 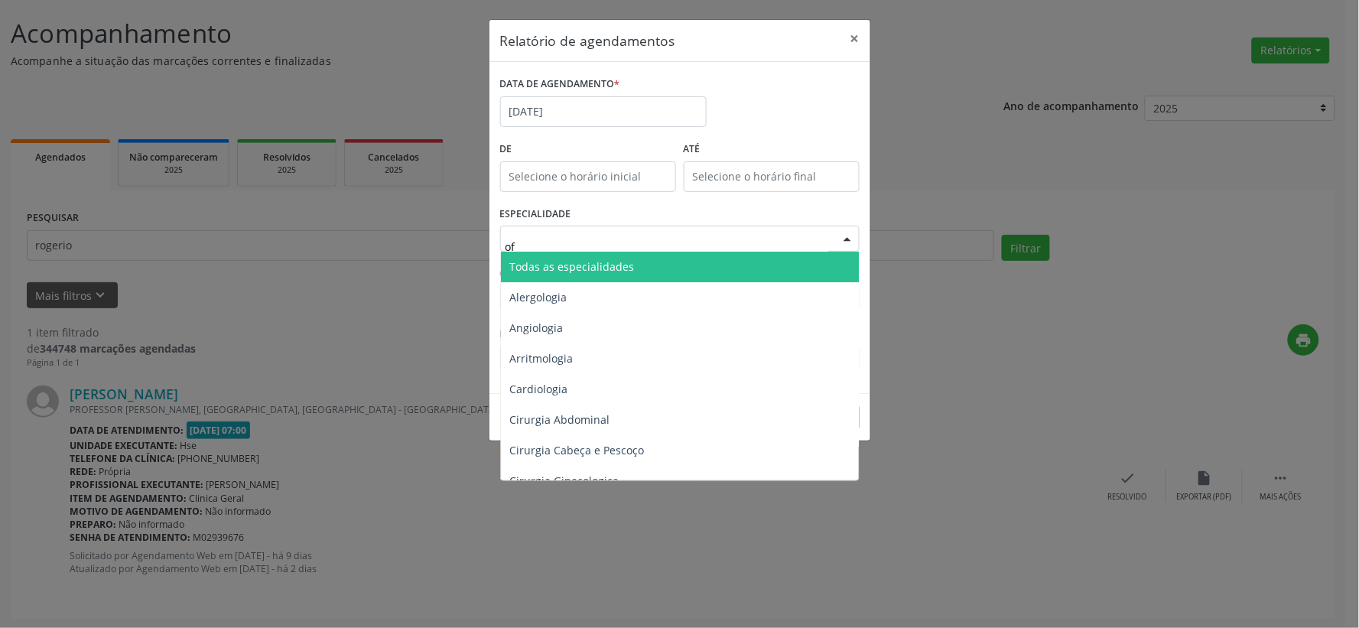 What do you see at coordinates (541, 358) in the screenshot?
I see `span: Arritmologia` at bounding box center [541, 358].